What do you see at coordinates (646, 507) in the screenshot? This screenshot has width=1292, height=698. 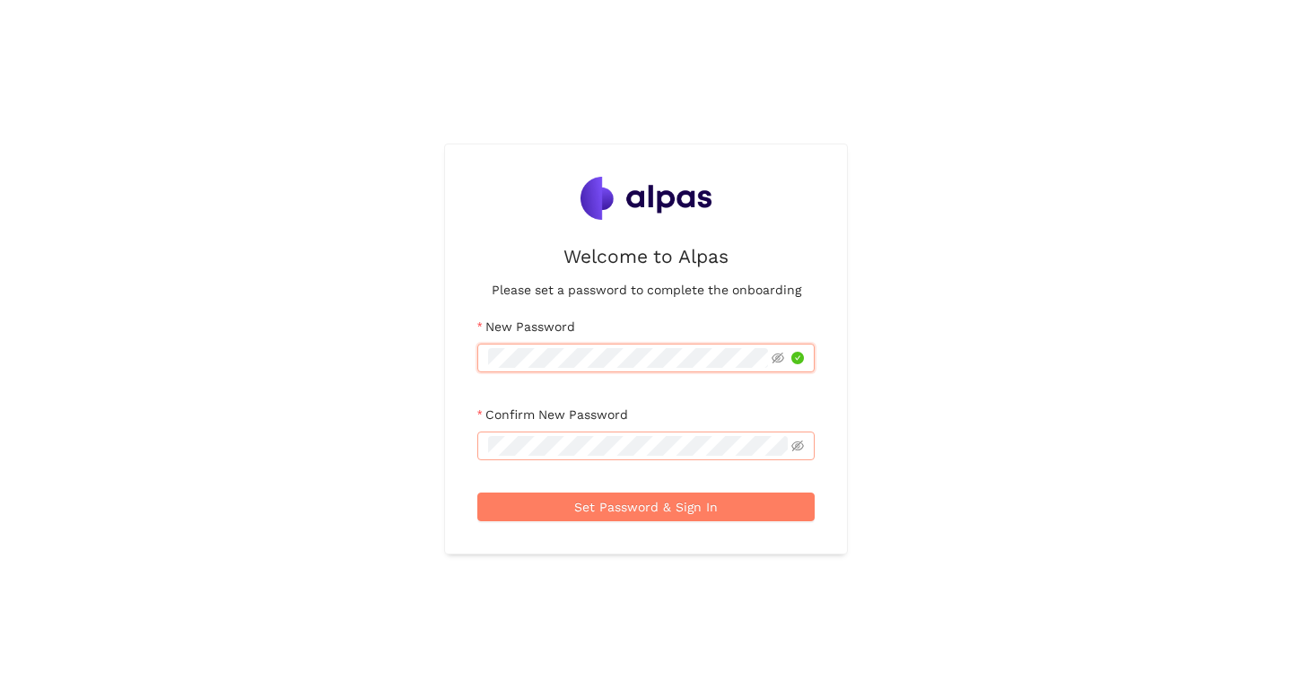 I see `span: Set Password & Sign In` at bounding box center [646, 507].